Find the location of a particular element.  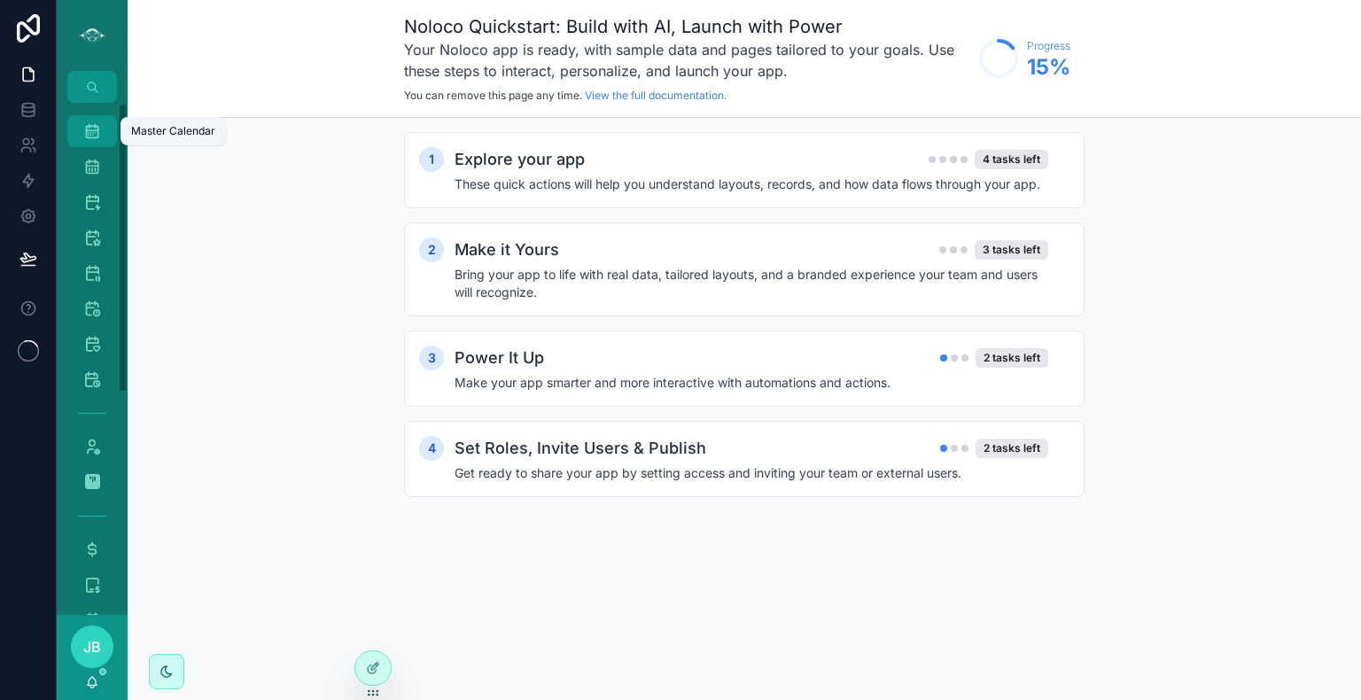

span: Progress is located at coordinates (1048, 46).